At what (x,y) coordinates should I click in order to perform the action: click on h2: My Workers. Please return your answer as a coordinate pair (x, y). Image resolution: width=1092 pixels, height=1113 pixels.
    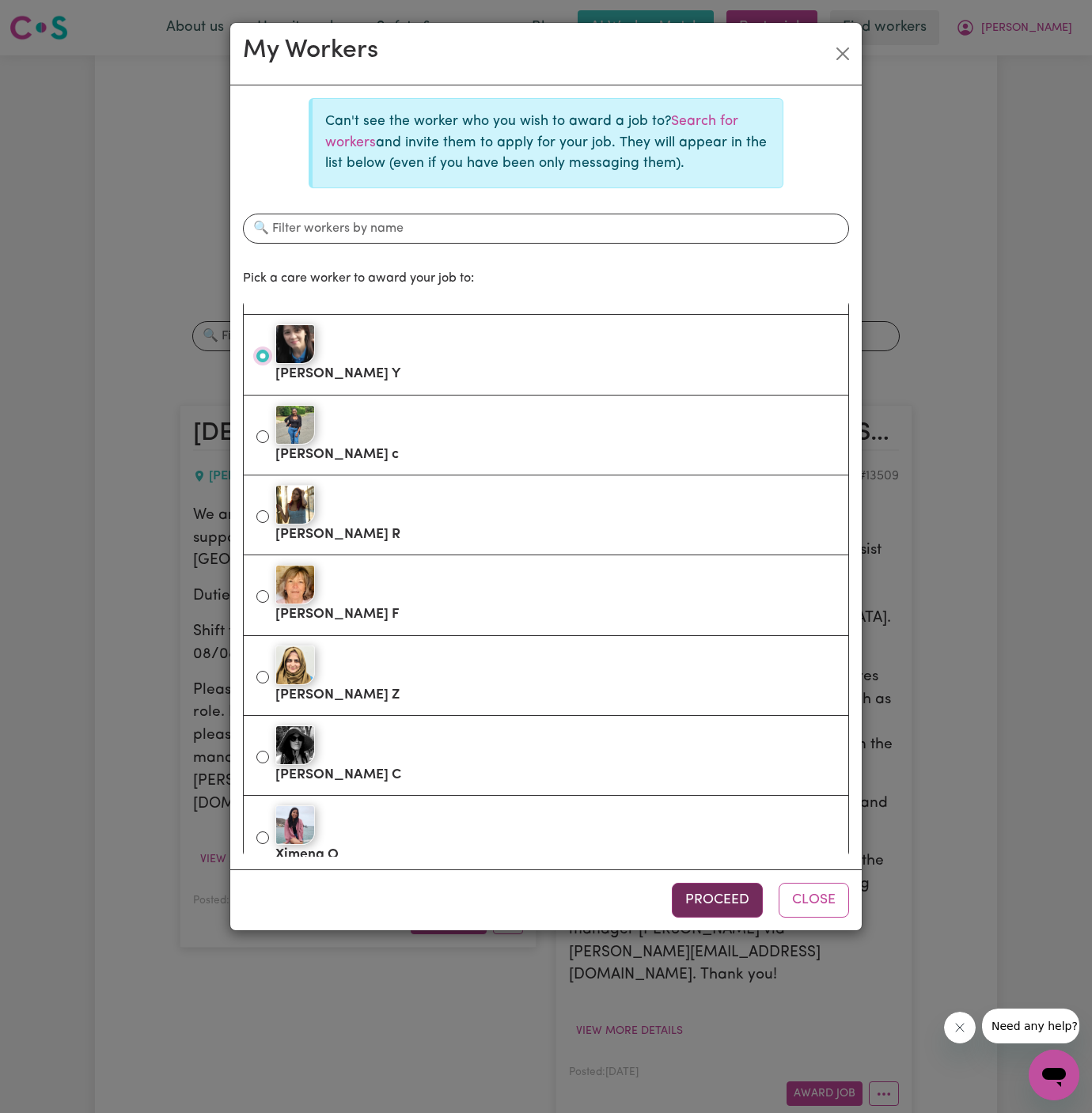
    Looking at the image, I should click on (311, 50).